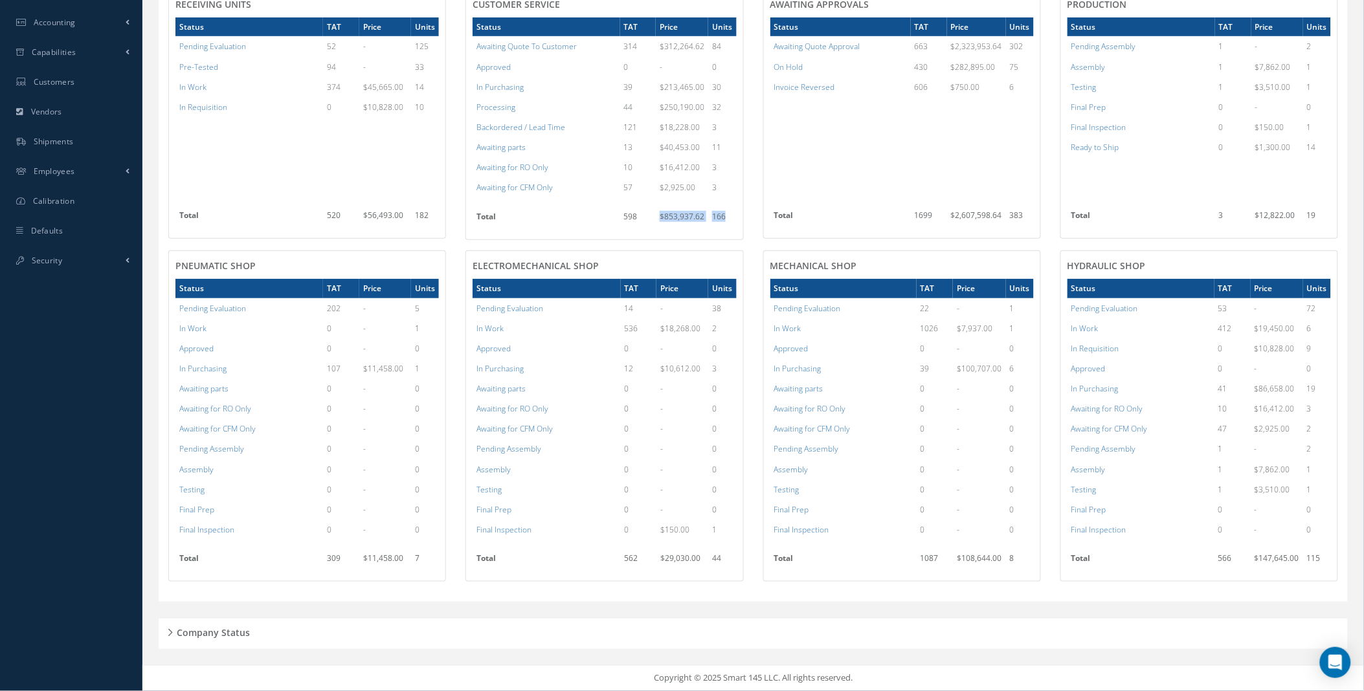 The image size is (1364, 691). I want to click on td: 302, so click(1019, 46).